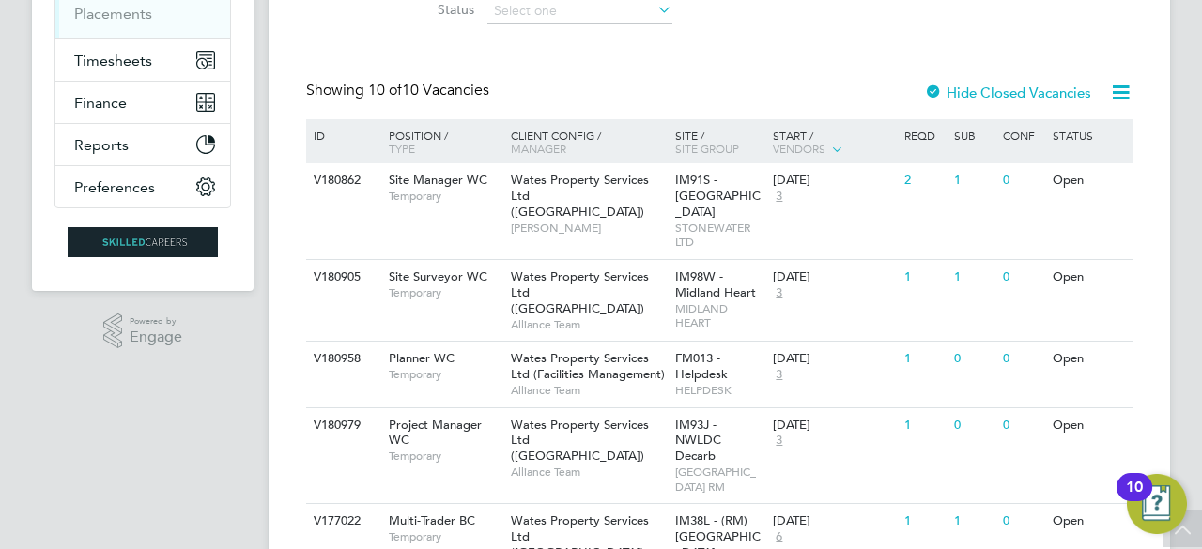 The image size is (1202, 549). Describe the element at coordinates (440, 142) in the screenshot. I see `div: Position /` at that location.